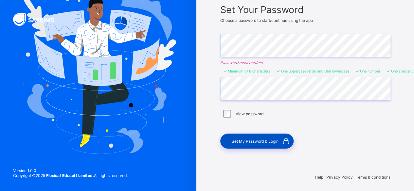 This screenshot has height=191, width=414. What do you see at coordinates (368, 71) in the screenshot?
I see `li: One number` at bounding box center [368, 71].